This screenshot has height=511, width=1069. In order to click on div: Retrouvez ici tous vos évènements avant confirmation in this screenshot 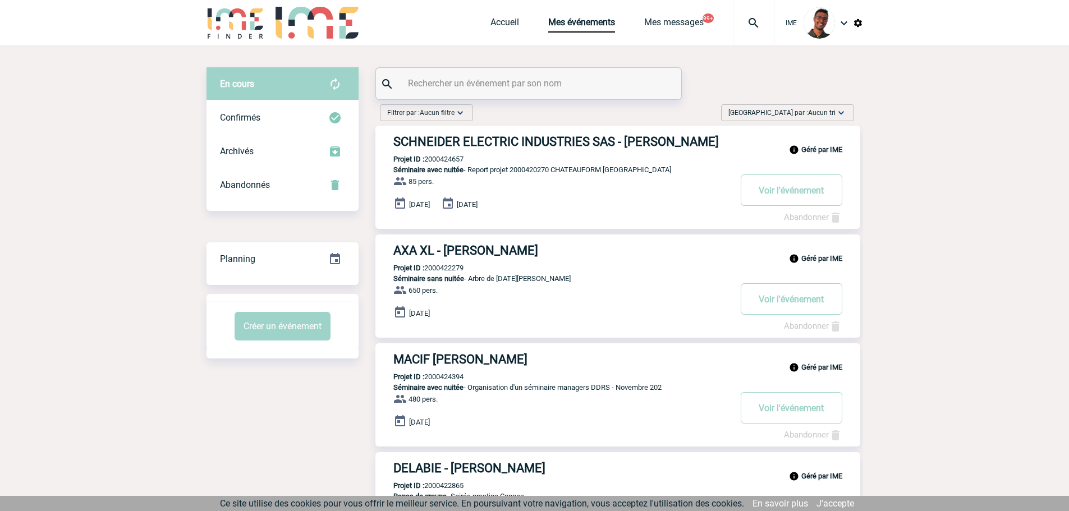, I will do `click(282, 84)`.